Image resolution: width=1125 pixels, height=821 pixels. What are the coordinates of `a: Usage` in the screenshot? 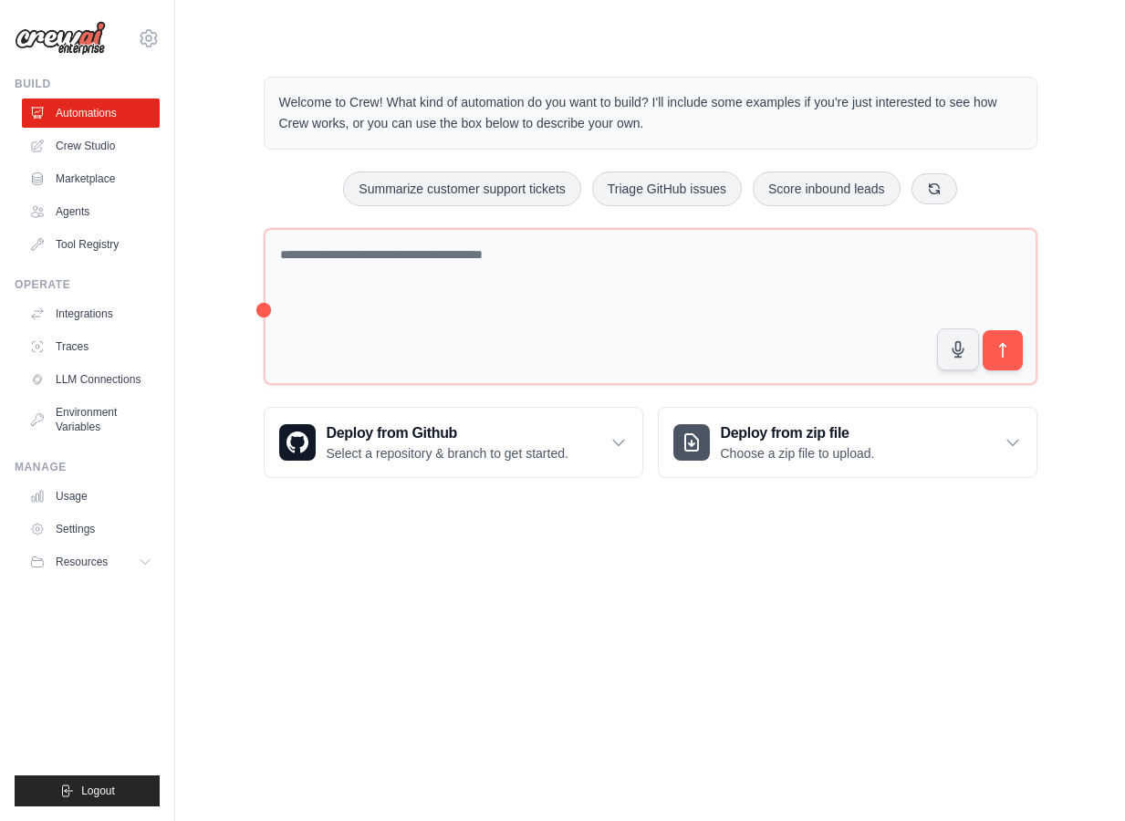 It's located at (90, 496).